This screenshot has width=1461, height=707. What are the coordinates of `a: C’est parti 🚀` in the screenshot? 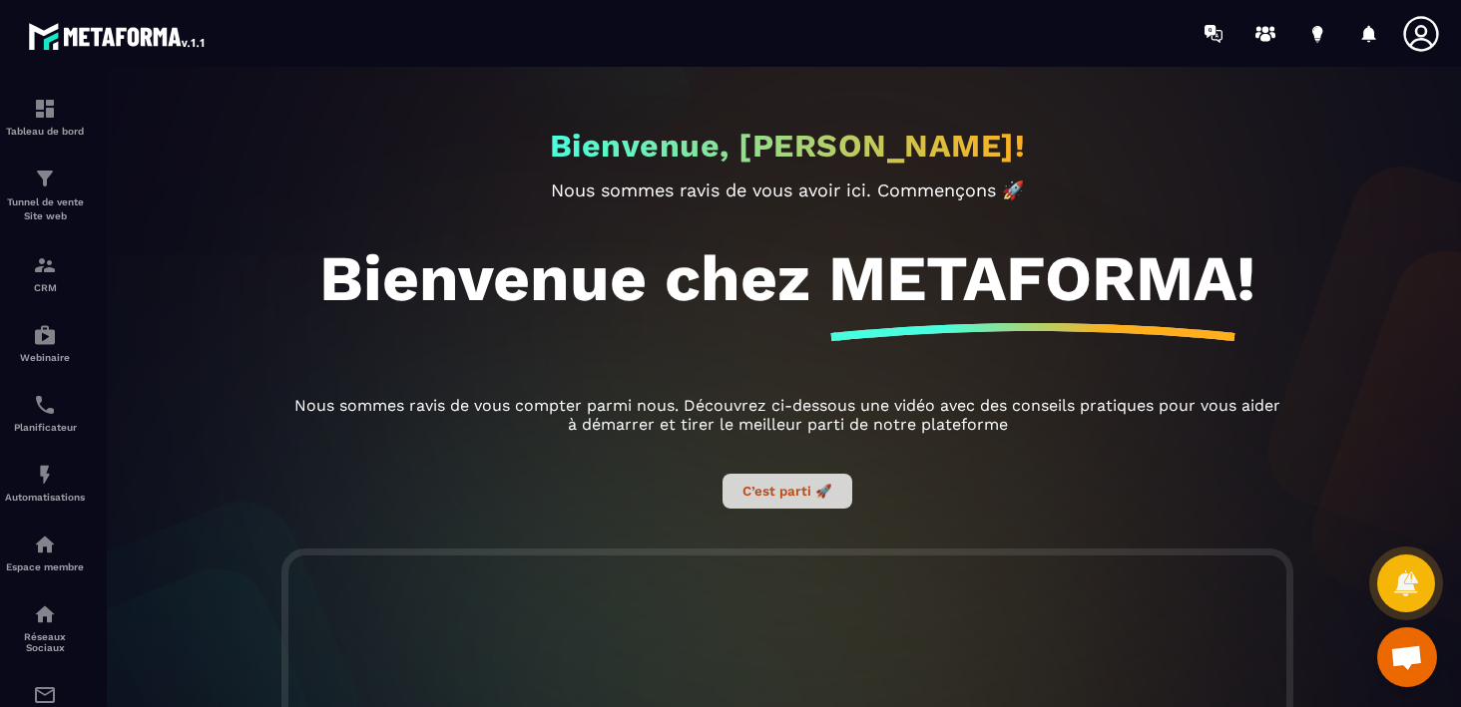 It's located at (787, 490).